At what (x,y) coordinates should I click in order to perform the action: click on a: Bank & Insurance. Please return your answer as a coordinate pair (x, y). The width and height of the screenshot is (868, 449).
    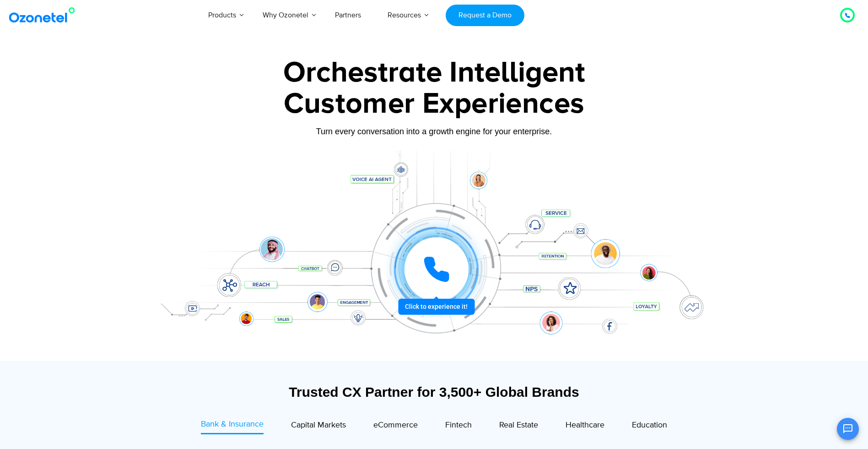
    Looking at the image, I should click on (232, 426).